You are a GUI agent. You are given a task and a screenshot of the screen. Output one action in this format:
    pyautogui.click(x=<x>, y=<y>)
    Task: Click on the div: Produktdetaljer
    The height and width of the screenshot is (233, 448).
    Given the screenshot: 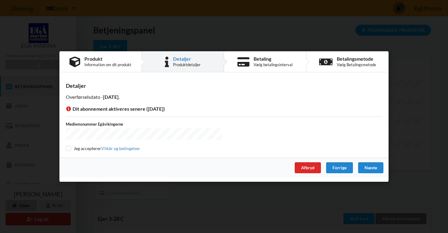 What is the action you would take?
    pyautogui.click(x=187, y=65)
    